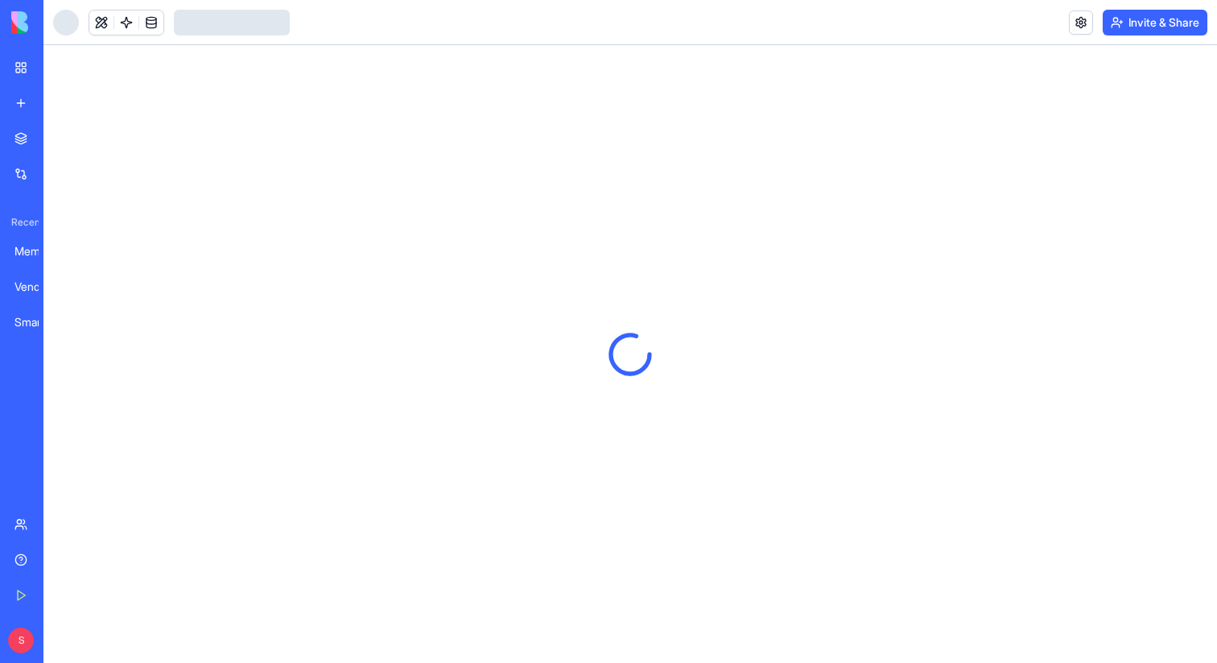 This screenshot has width=1217, height=663. What do you see at coordinates (1155, 23) in the screenshot?
I see `button: Invite & Share` at bounding box center [1155, 23].